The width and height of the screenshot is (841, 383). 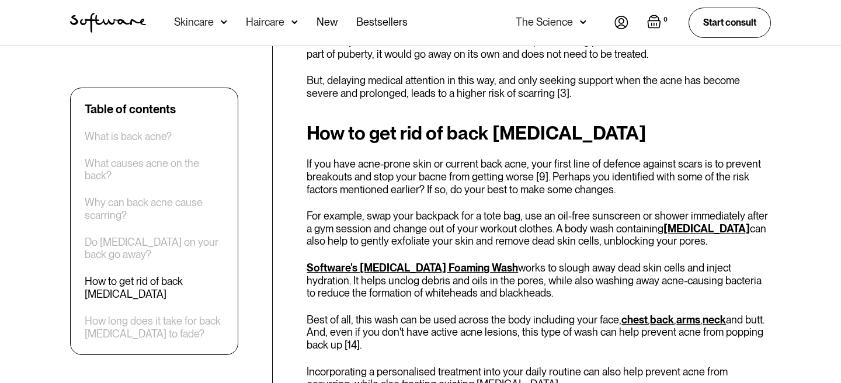 I want to click on div: The Science, so click(x=544, y=22).